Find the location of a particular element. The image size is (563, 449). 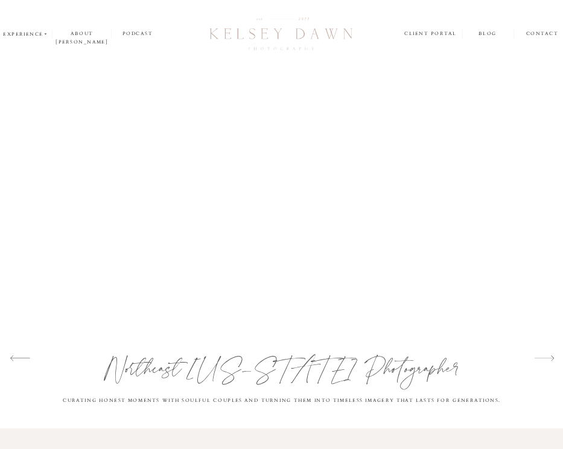

a: podcast is located at coordinates (138, 34).